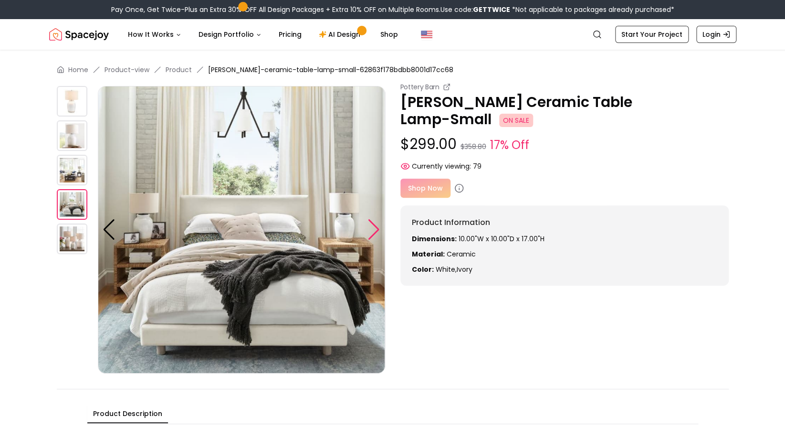  I want to click on strong: Dimensions:, so click(434, 239).